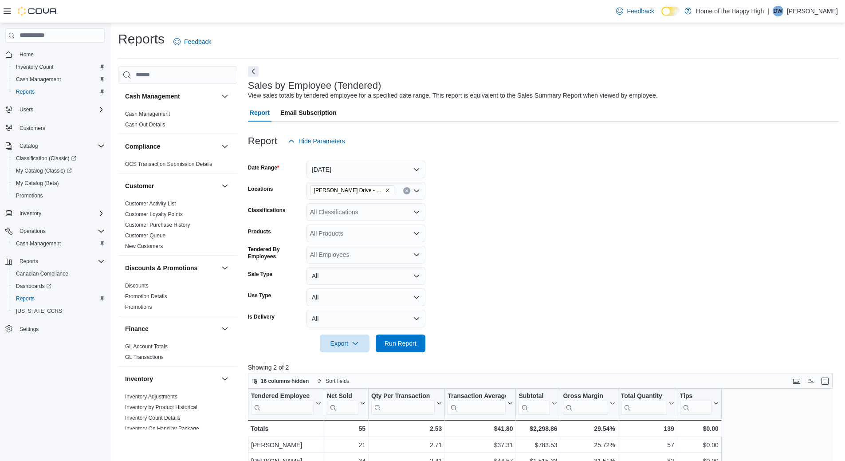 Image resolution: width=845 pixels, height=461 pixels. I want to click on a: Inventory Adjustments, so click(151, 396).